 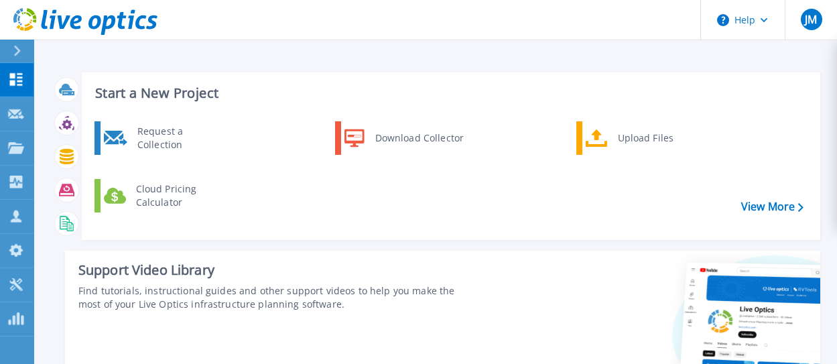 I want to click on div: Upload Files, so click(x=661, y=138).